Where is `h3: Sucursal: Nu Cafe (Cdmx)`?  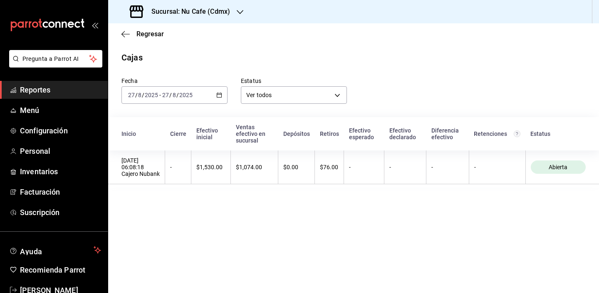 h3: Sucursal: Nu Cafe (Cdmx) is located at coordinates (187, 12).